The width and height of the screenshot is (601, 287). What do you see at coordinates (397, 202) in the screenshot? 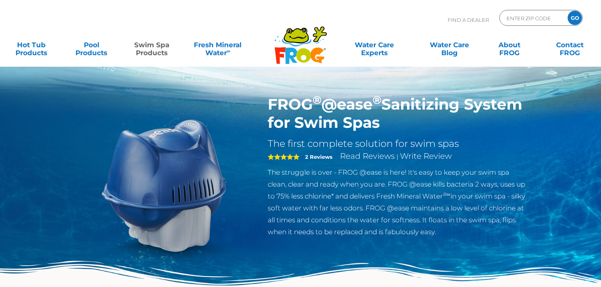
I see `p: The struggle is over - FROG @ease is here! It's easy to keep your swim spa clean, clear and ready...` at bounding box center [397, 202].